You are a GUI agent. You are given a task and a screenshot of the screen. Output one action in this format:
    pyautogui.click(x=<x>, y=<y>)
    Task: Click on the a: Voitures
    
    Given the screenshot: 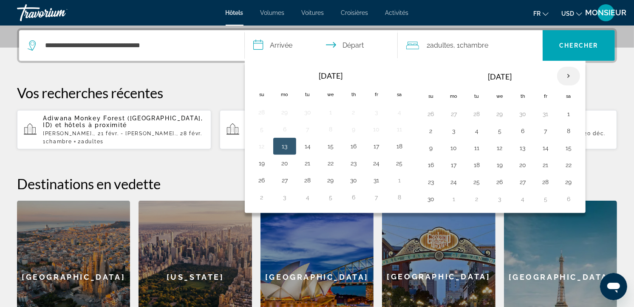 What is the action you would take?
    pyautogui.click(x=313, y=13)
    